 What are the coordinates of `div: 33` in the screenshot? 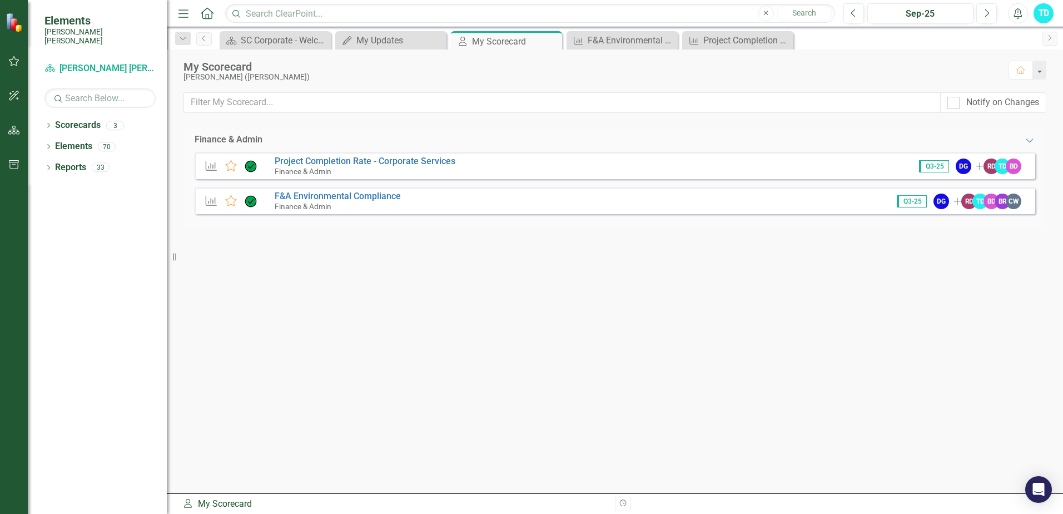 It's located at (101, 167).